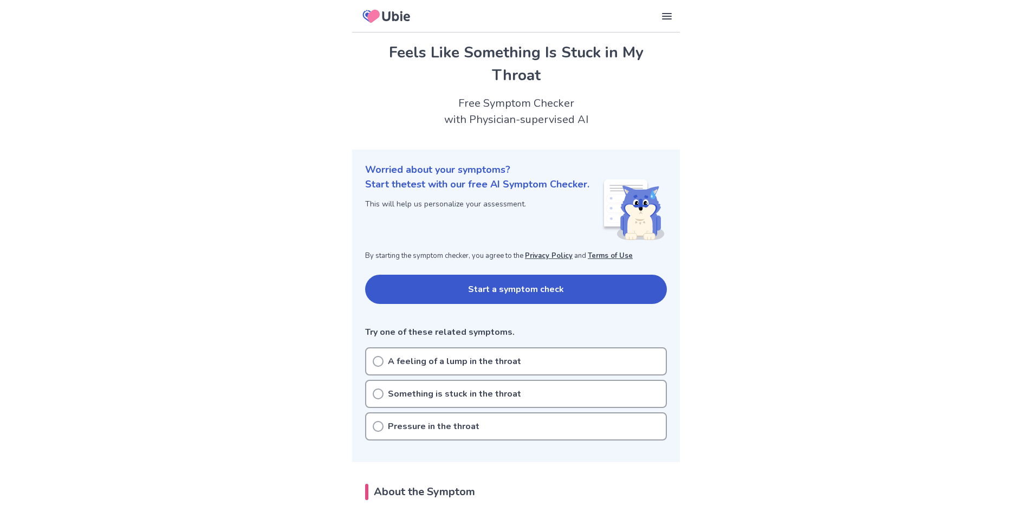 This screenshot has height=512, width=1032. Describe the element at coordinates (610, 256) in the screenshot. I see `a: Terms of Use` at that location.